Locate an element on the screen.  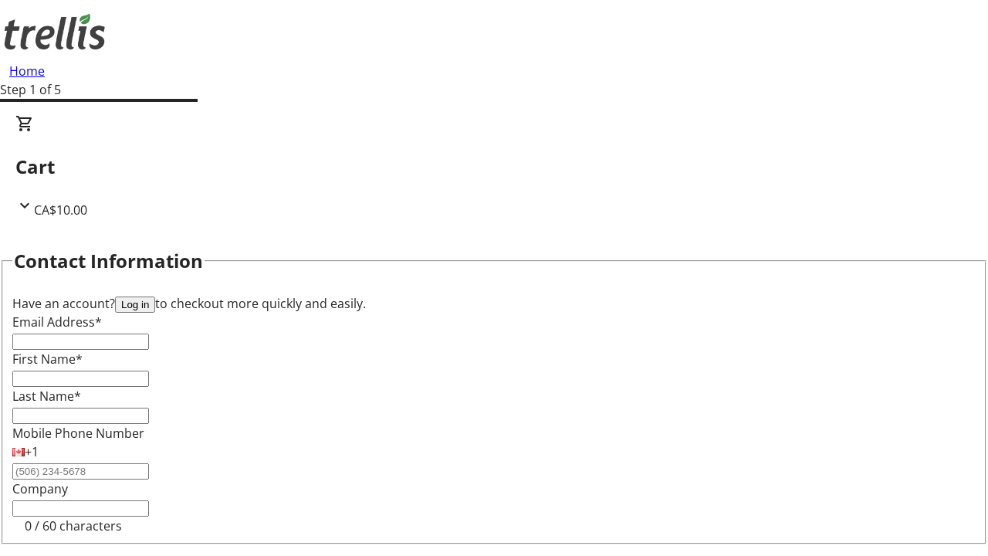
span: CA$10.00 is located at coordinates (60, 210).